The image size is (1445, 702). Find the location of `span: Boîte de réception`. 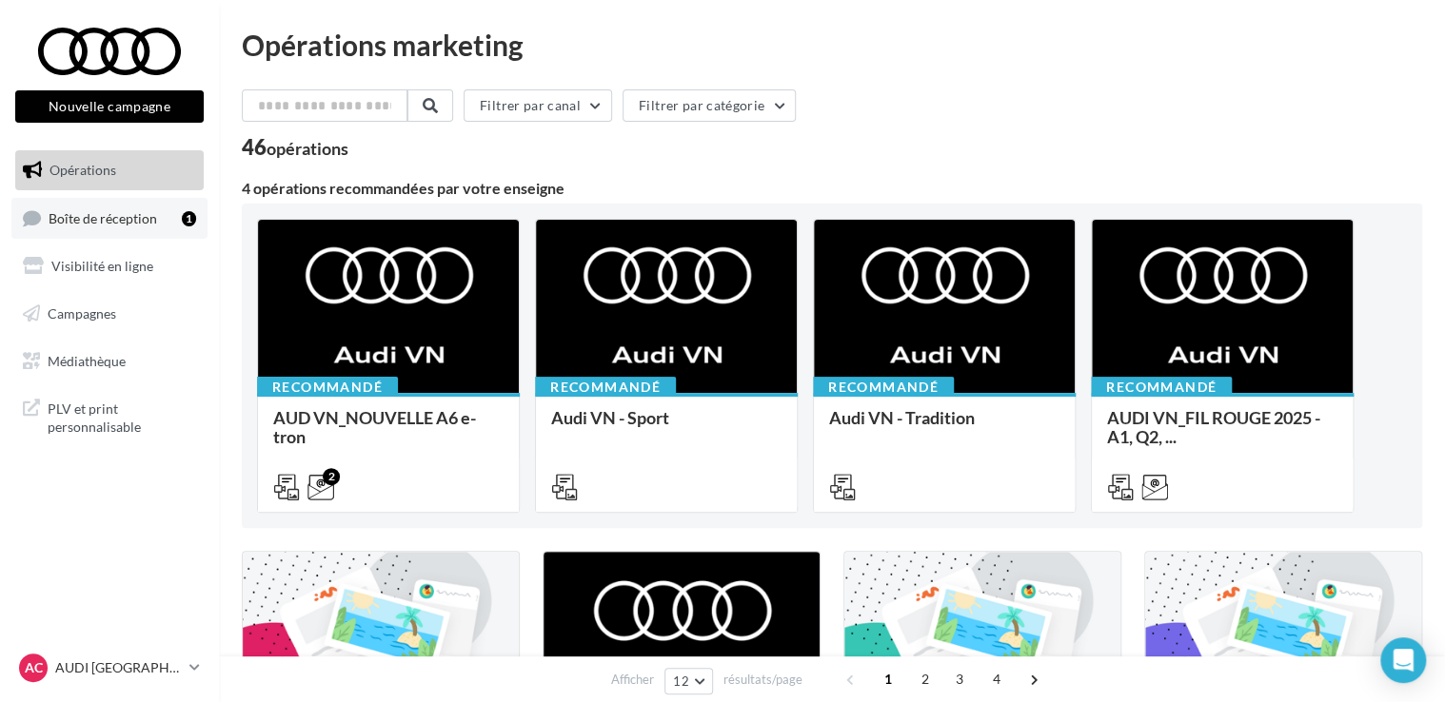

span: Boîte de réception is located at coordinates (103, 217).